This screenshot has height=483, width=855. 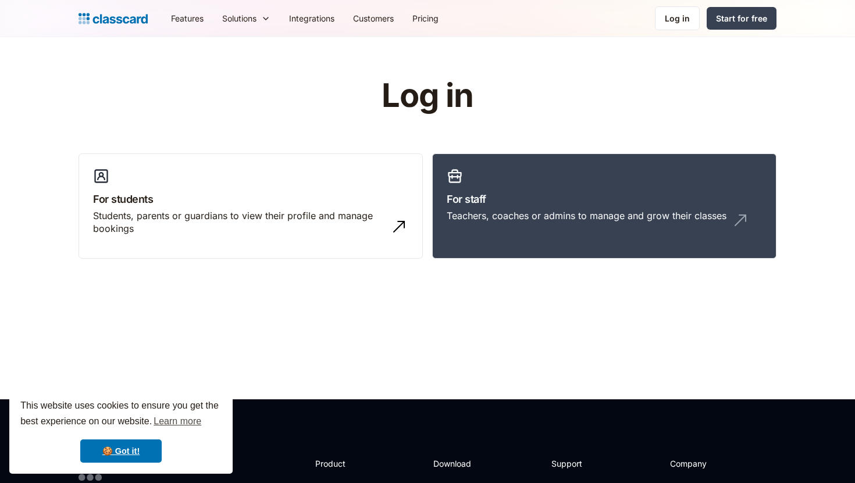 I want to click on div: cookieconsent, so click(x=121, y=431).